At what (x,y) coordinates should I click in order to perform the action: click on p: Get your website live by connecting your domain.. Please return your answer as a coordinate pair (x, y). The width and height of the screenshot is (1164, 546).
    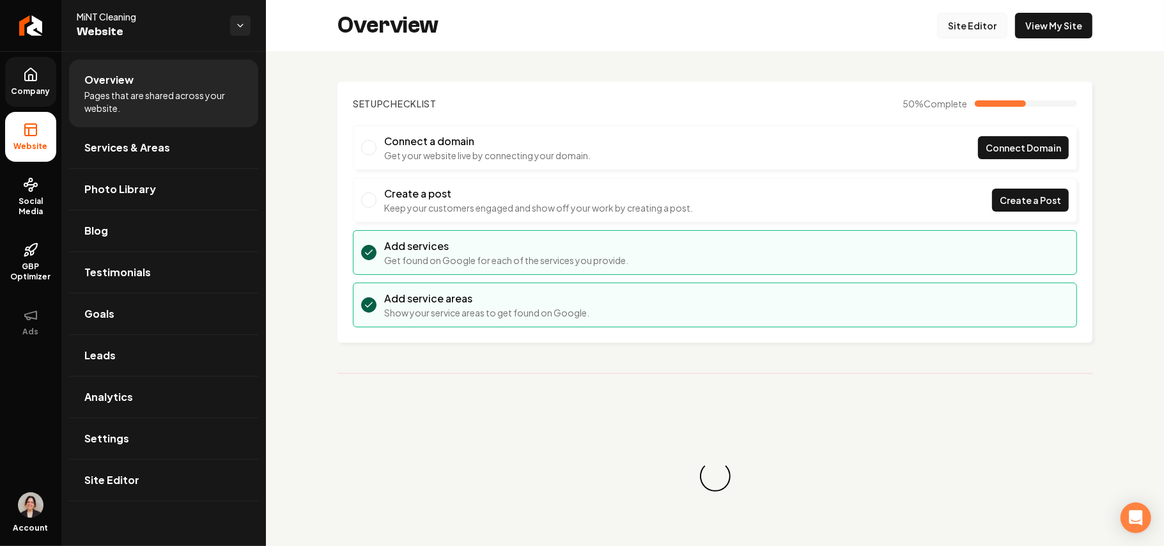
    Looking at the image, I should click on (487, 155).